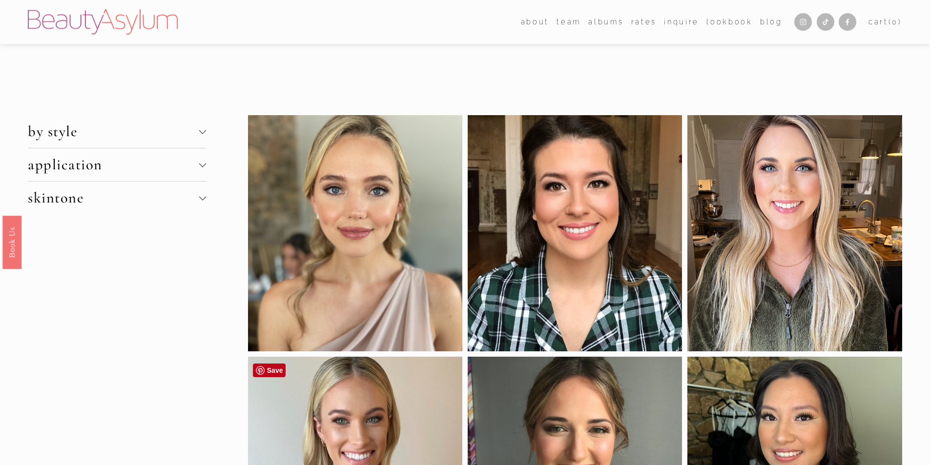 This screenshot has width=930, height=465. Describe the element at coordinates (117, 165) in the screenshot. I see `button: application` at that location.